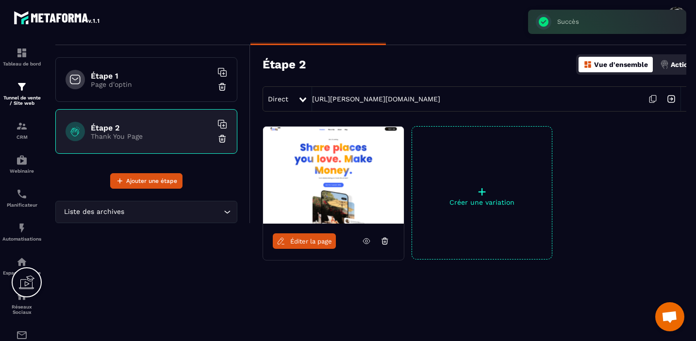 This screenshot has width=696, height=341. I want to click on input: Search for option, so click(174, 212).